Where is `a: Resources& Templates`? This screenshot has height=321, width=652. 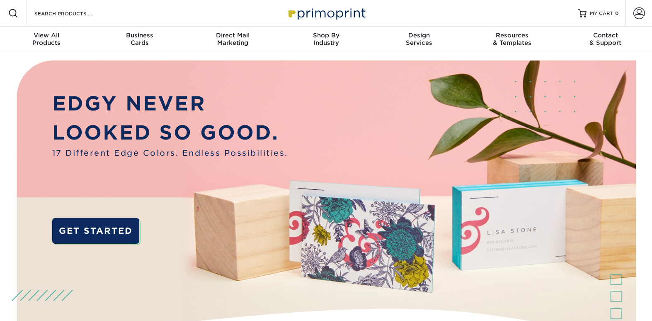
a: Resources& Templates is located at coordinates (513, 40).